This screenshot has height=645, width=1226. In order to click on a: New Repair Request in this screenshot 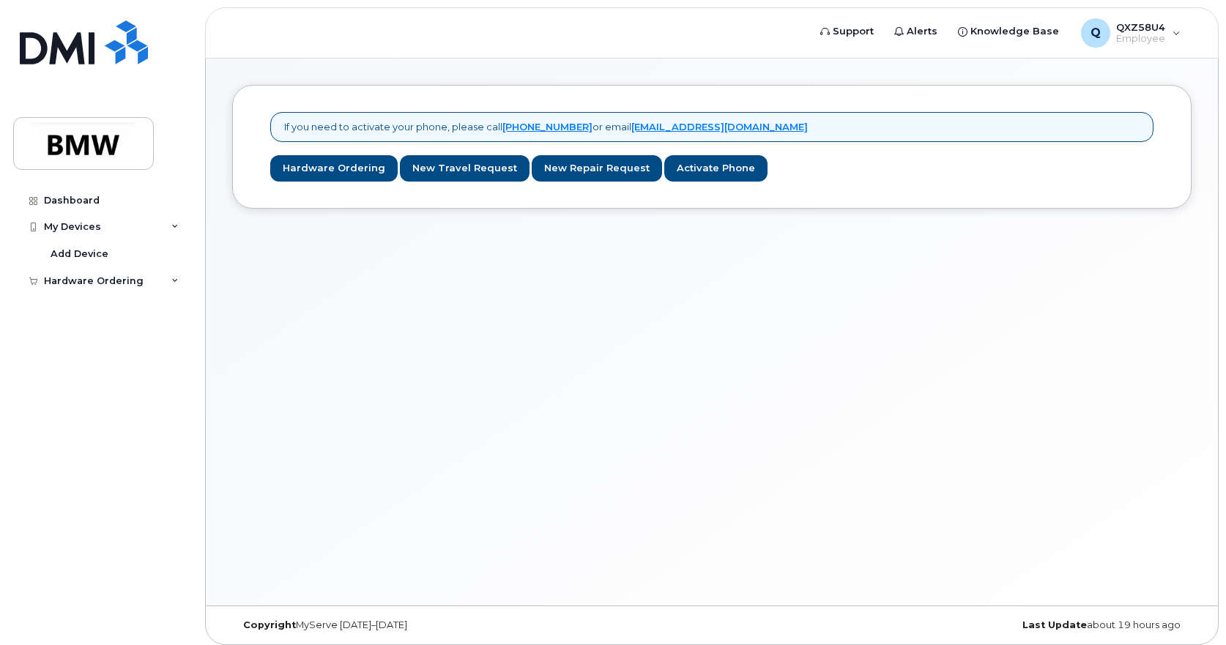, I will do `click(597, 168)`.